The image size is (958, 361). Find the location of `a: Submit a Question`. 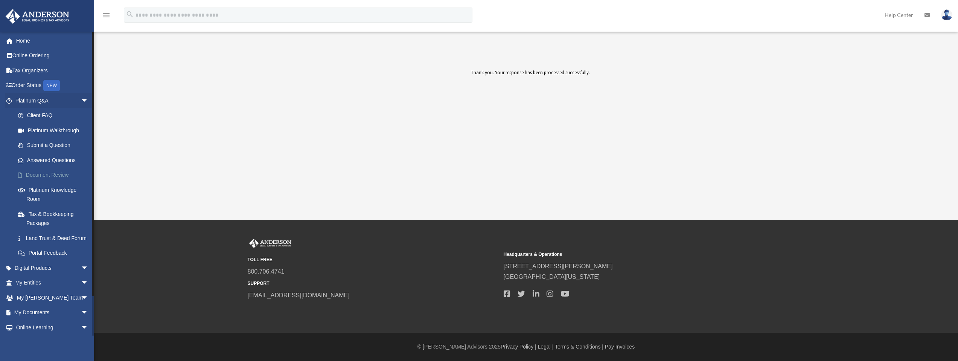

a: Submit a Question is located at coordinates (55, 145).